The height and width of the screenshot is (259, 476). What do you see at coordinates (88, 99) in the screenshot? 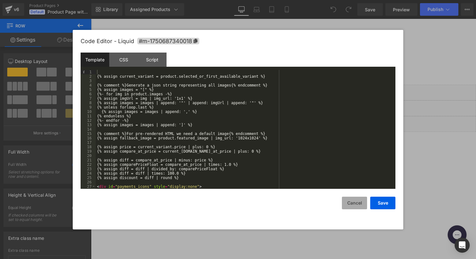
I see `div: 7` at bounding box center [88, 99].